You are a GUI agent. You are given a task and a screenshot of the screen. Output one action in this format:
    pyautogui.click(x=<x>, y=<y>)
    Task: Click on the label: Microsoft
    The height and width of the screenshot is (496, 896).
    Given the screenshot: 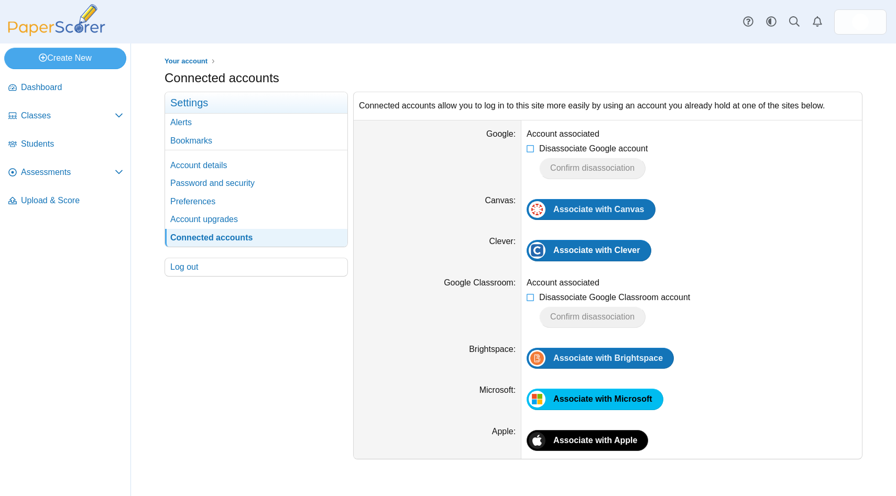 What is the action you would take?
    pyautogui.click(x=497, y=390)
    